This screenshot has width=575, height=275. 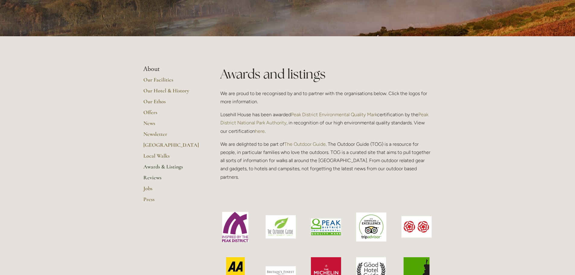 I want to click on a: Our Facilities, so click(x=172, y=82).